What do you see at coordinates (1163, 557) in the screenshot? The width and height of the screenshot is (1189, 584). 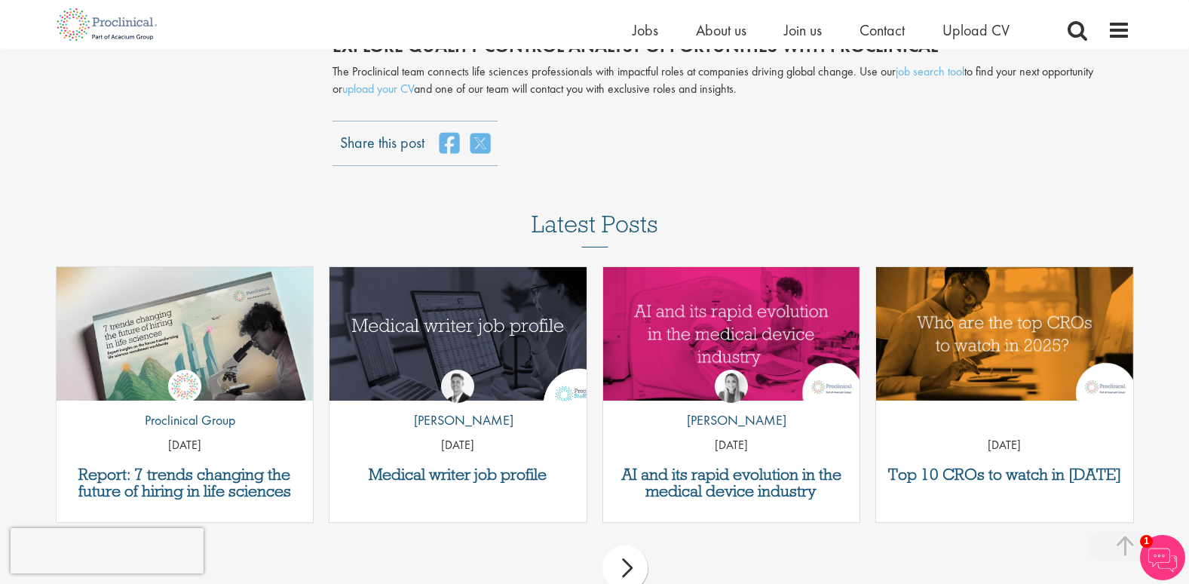 I see `img: Chatbot` at bounding box center [1163, 557].